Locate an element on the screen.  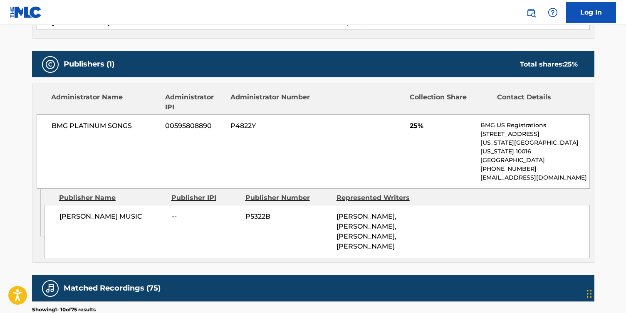
span: 25 % is located at coordinates (571, 64).